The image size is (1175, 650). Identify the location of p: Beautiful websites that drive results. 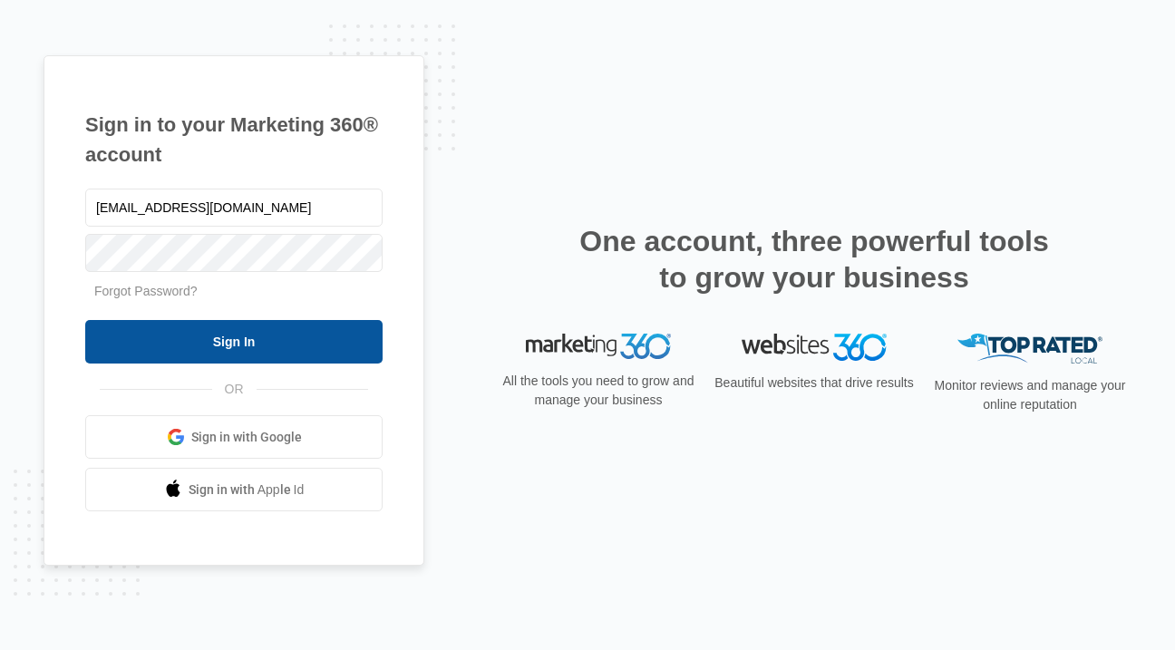
(814, 383).